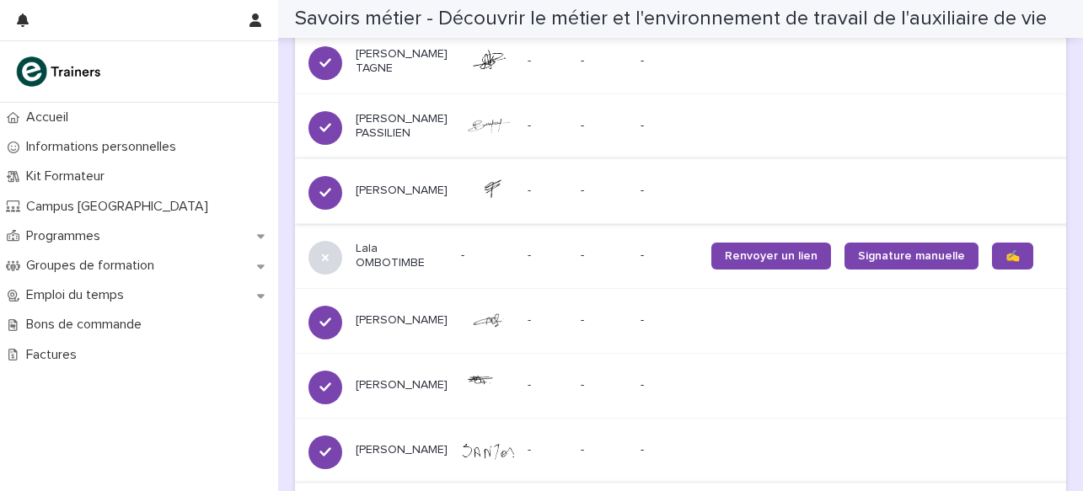 The width and height of the screenshot is (1083, 491). I want to click on h2: Savoirs métier - Découvrir le métier et l'environnement de travail de l'auxiliaire de vie, so click(671, 19).